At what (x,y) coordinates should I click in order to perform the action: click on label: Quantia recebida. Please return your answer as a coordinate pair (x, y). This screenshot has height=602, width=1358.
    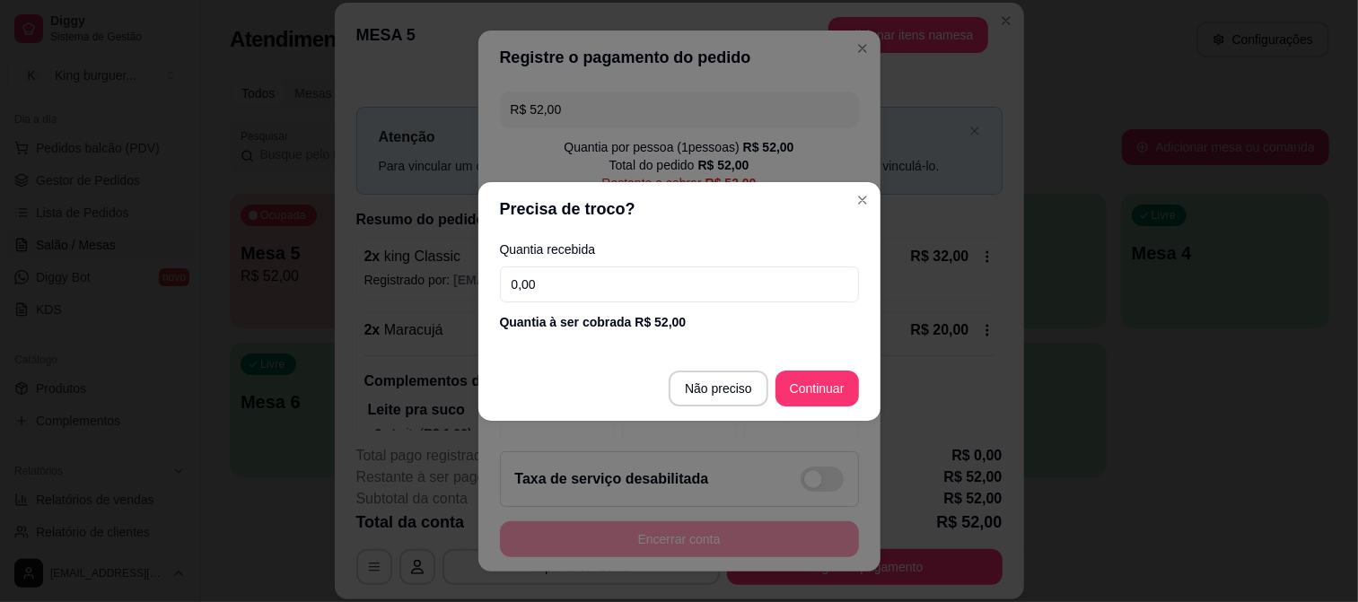
    Looking at the image, I should click on (680, 250).